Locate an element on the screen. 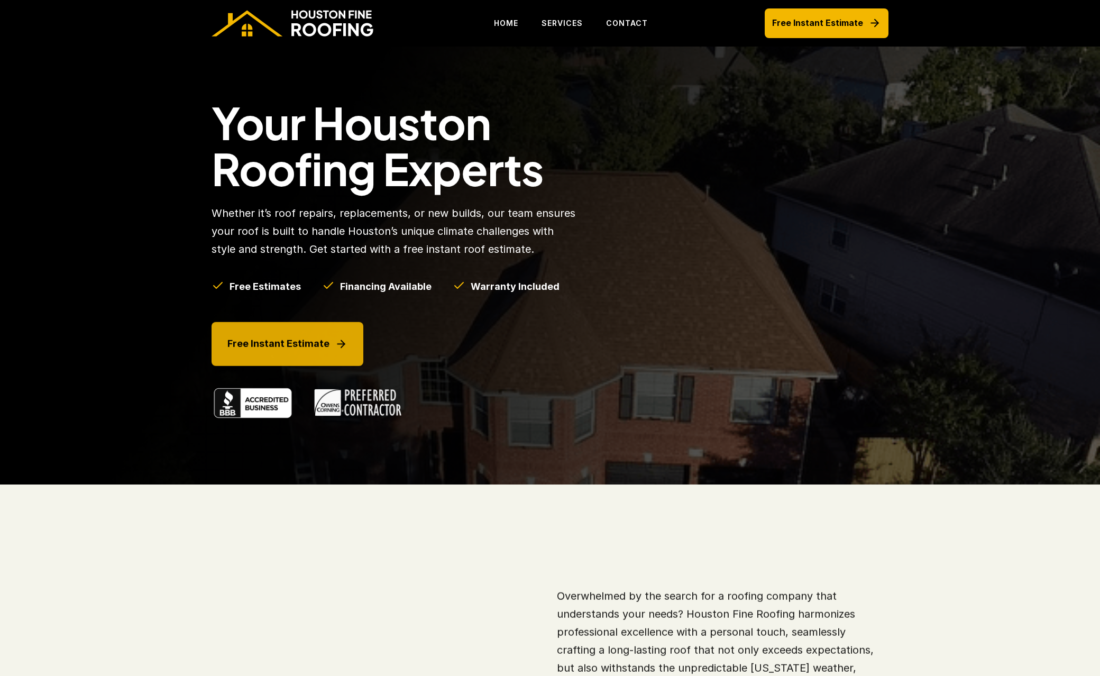 This screenshot has height=676, width=1100. p: HOME is located at coordinates (506, 23).